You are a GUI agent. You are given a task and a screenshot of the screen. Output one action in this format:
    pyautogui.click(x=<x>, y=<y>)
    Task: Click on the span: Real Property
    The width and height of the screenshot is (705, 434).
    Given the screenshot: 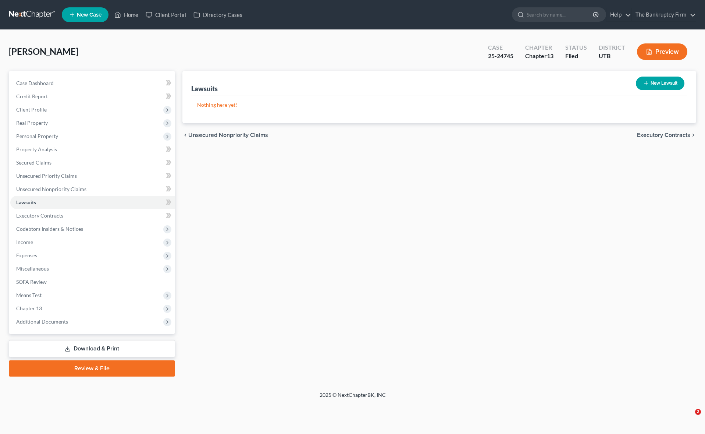 What is the action you would take?
    pyautogui.click(x=32, y=123)
    